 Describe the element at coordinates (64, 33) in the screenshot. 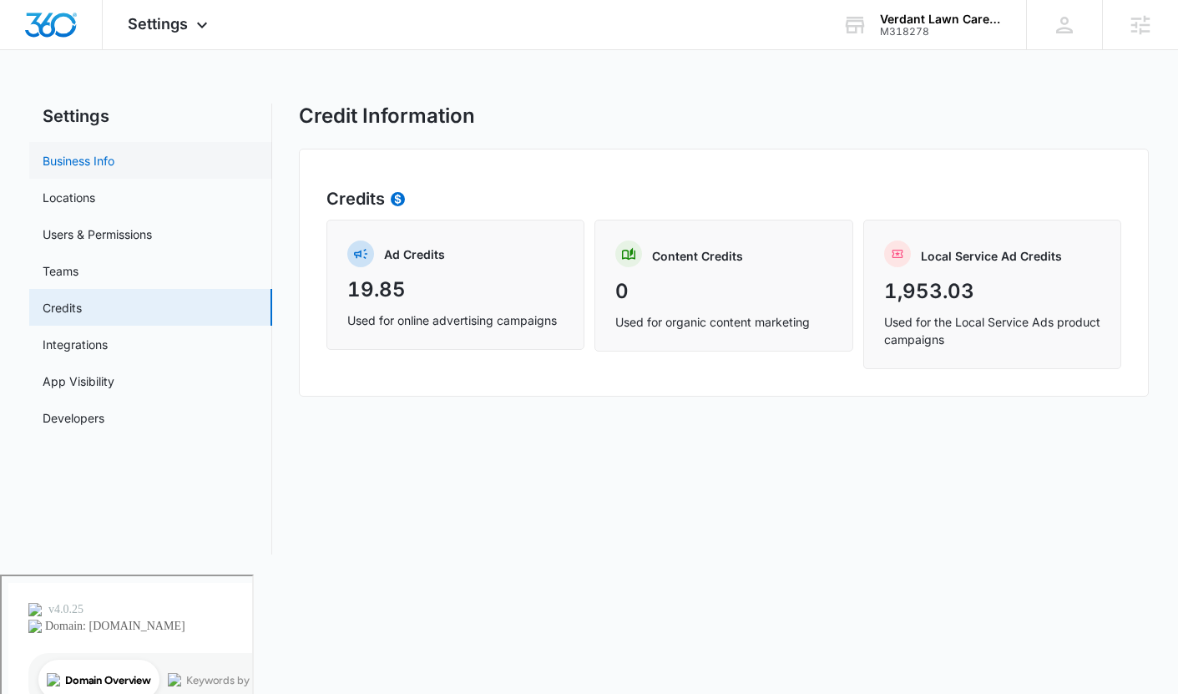

I see `div: v 4.0.25` at that location.